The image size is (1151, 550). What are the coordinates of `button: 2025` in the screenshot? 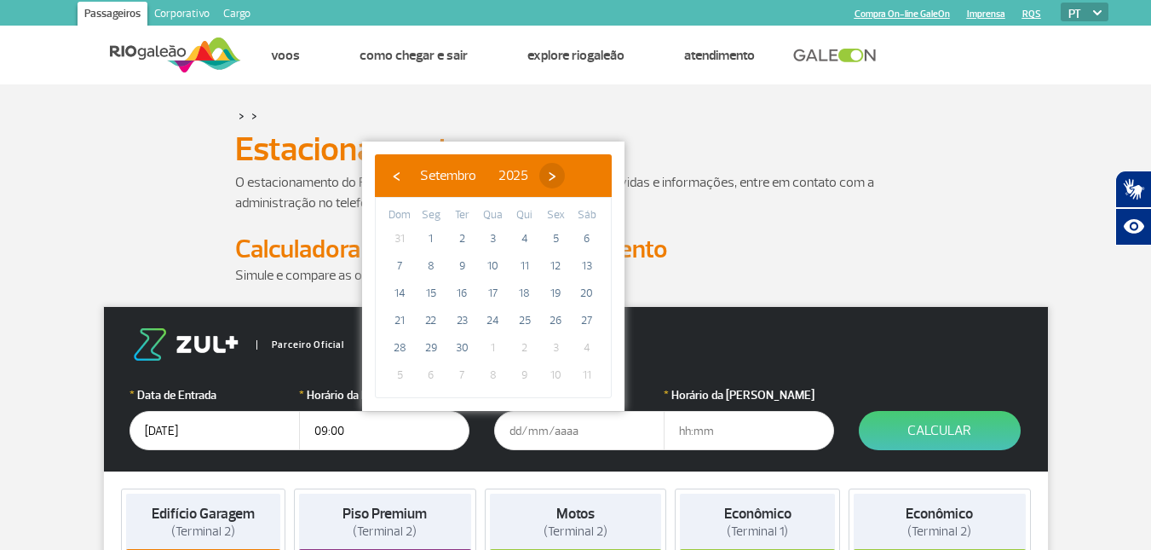 It's located at (513, 176).